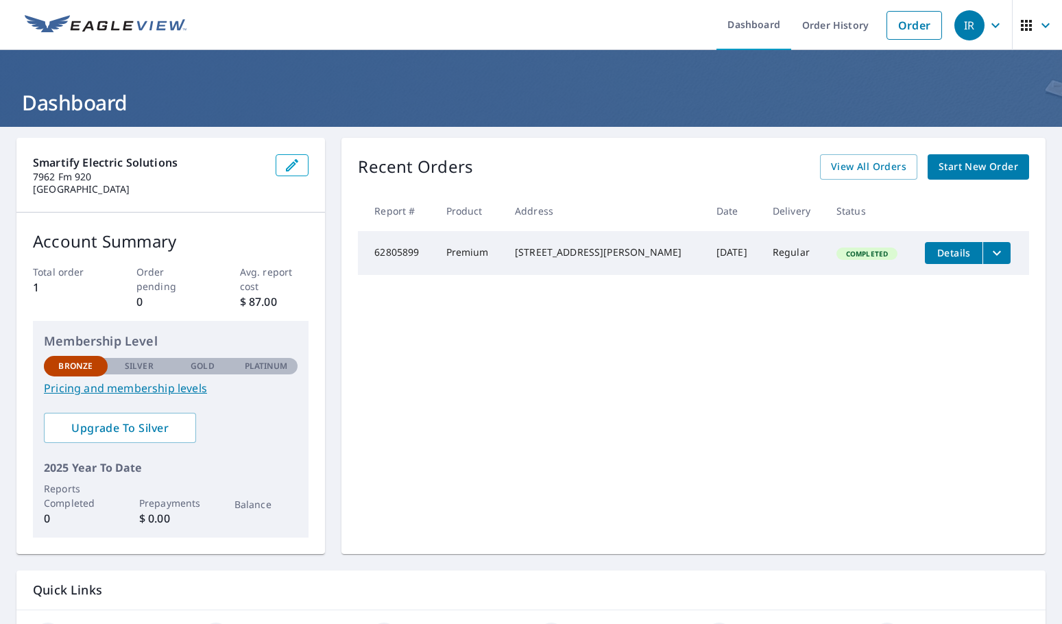 The image size is (1062, 624). I want to click on p: Smartify Electric Solutions, so click(149, 163).